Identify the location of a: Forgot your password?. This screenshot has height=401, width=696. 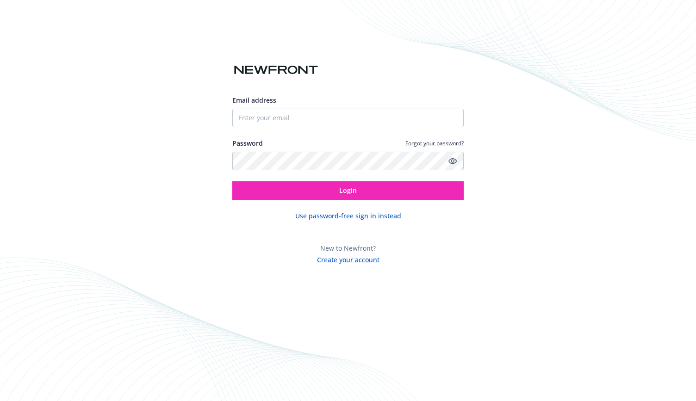
(435, 143).